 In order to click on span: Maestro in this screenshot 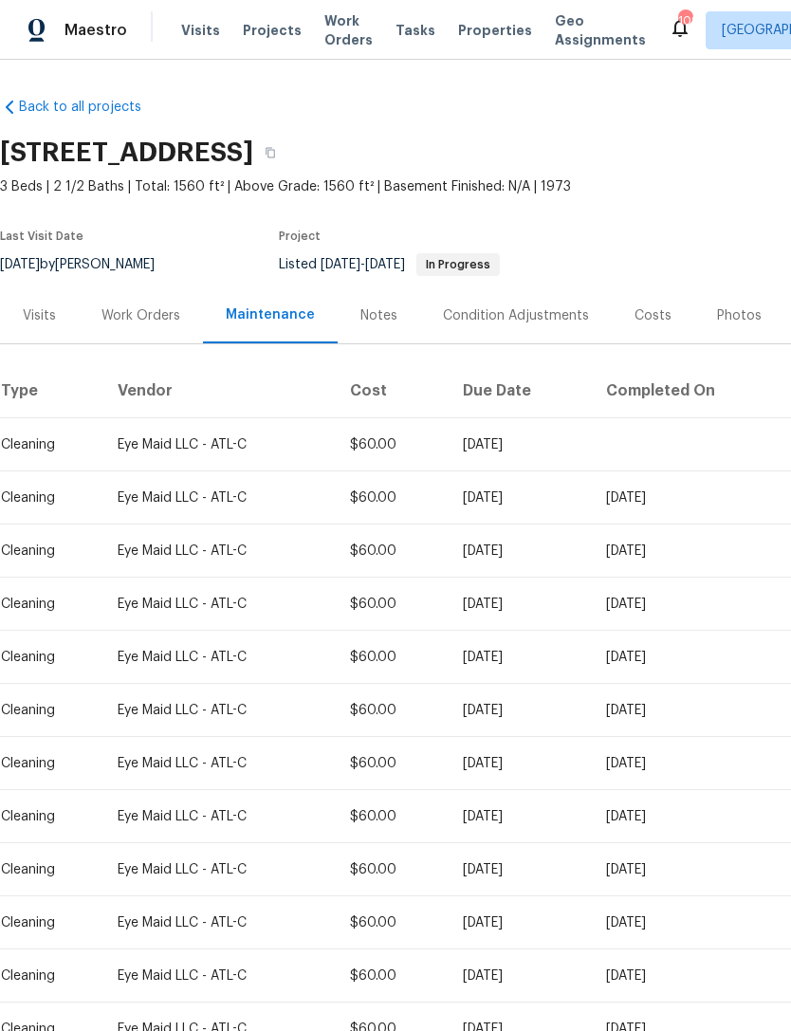, I will do `click(96, 30)`.